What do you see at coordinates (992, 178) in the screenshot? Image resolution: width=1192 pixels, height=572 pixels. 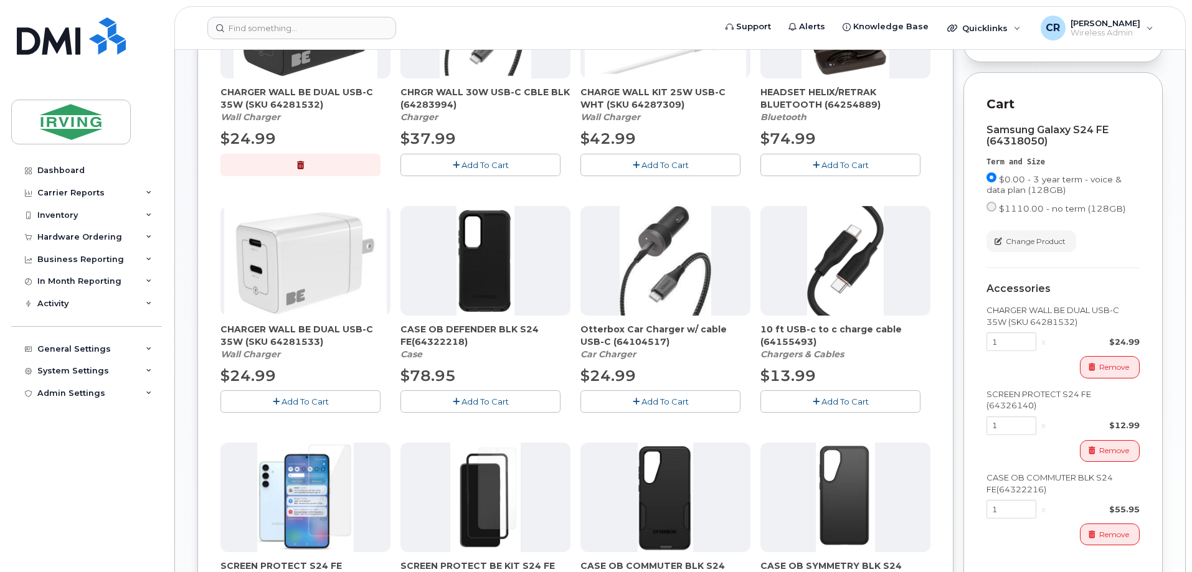 I see `input: $0.00 - 3 year term - voice & data plan (128GB)` at bounding box center [992, 178].